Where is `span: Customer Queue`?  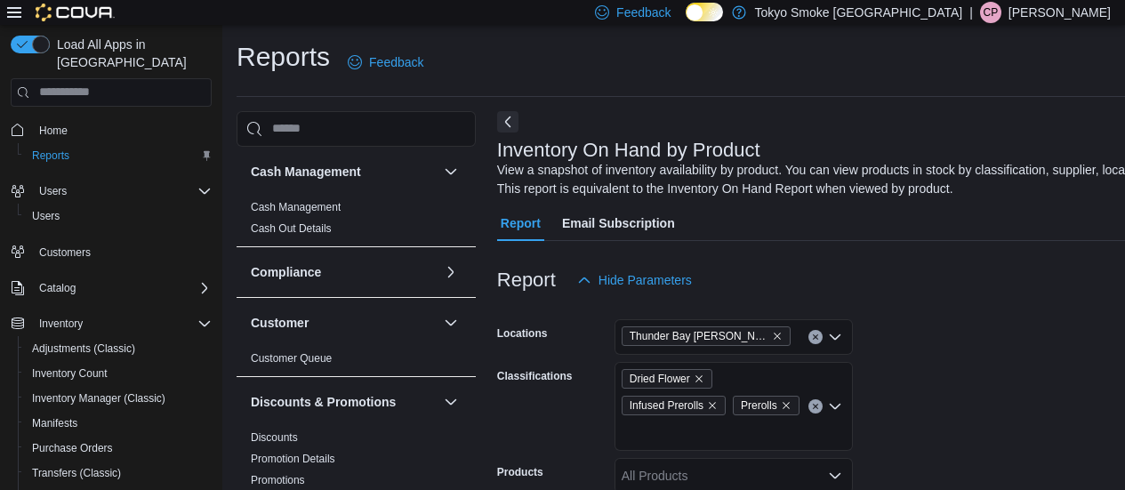 span: Customer Queue is located at coordinates (291, 358).